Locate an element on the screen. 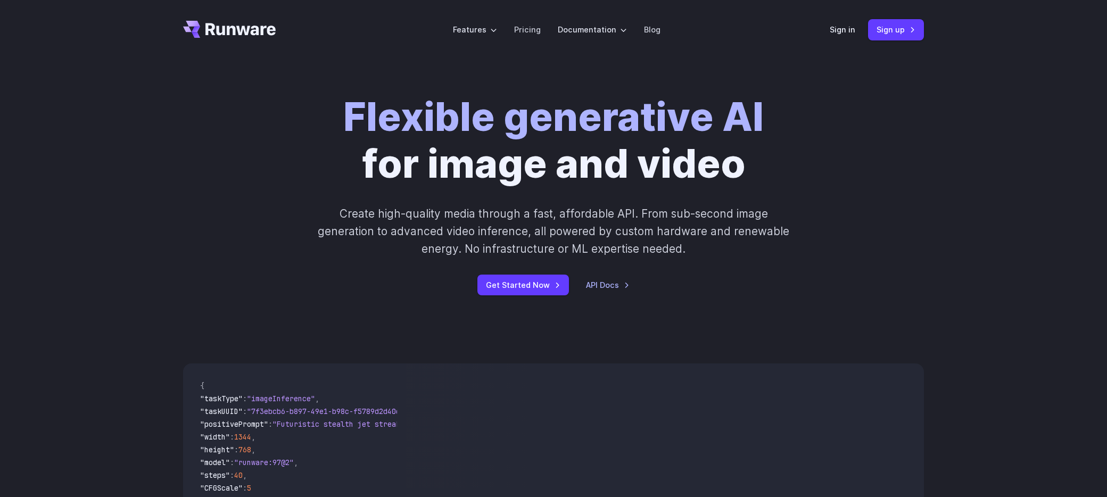 The width and height of the screenshot is (1107, 497). span: 768 is located at coordinates (245, 450).